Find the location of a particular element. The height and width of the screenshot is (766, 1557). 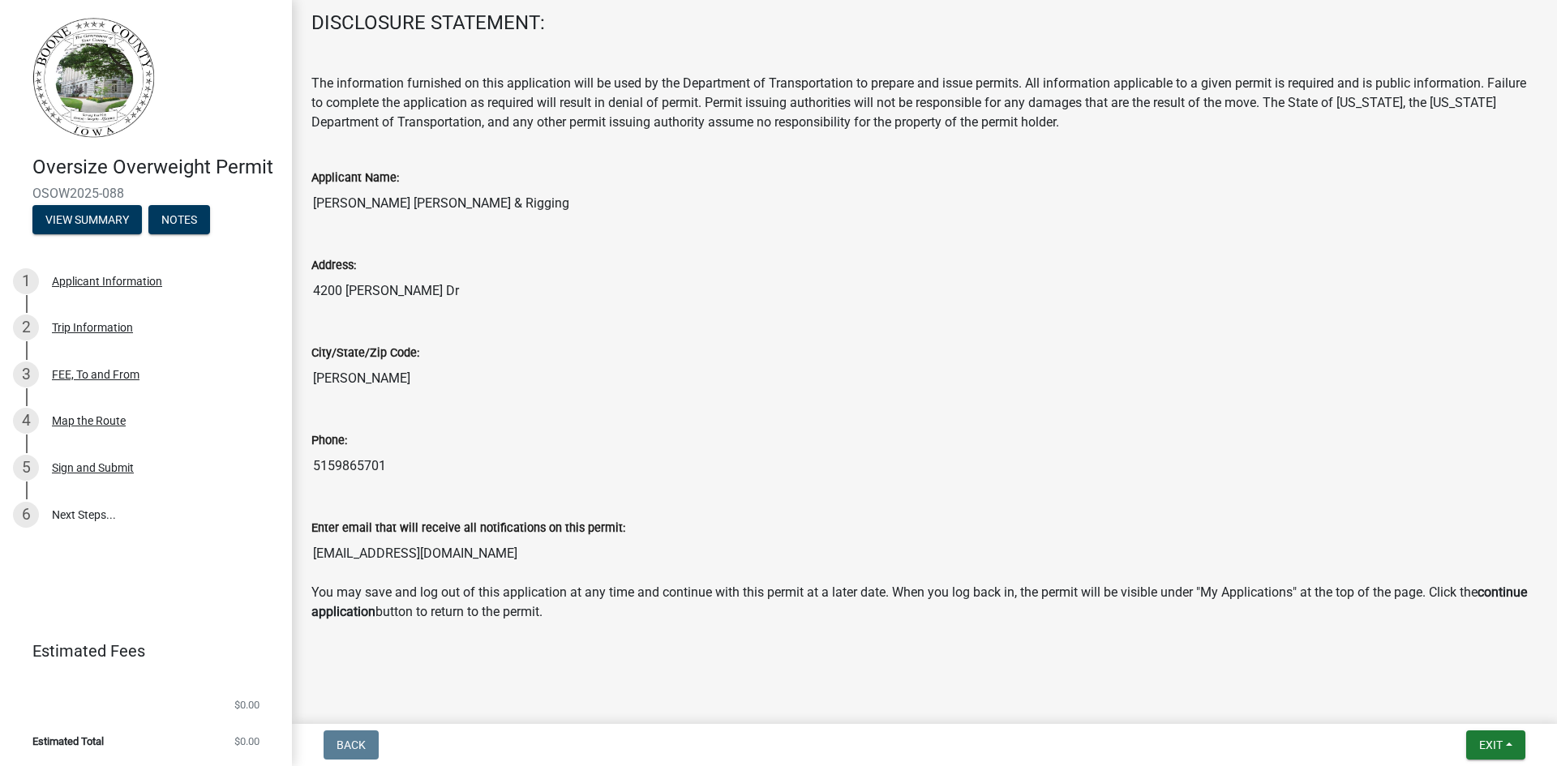

label: Phone: is located at coordinates (329, 441).